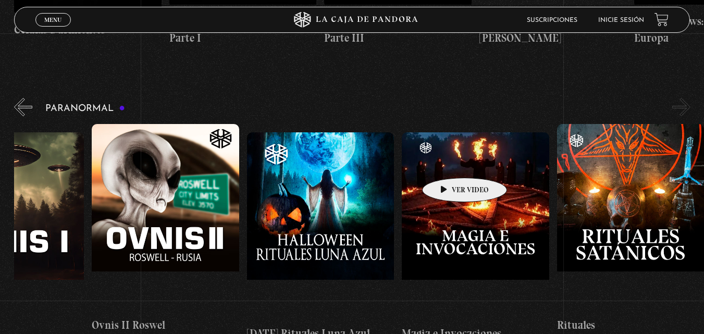 Image resolution: width=704 pixels, height=334 pixels. What do you see at coordinates (552, 20) in the screenshot?
I see `a: Suscripciones` at bounding box center [552, 20].